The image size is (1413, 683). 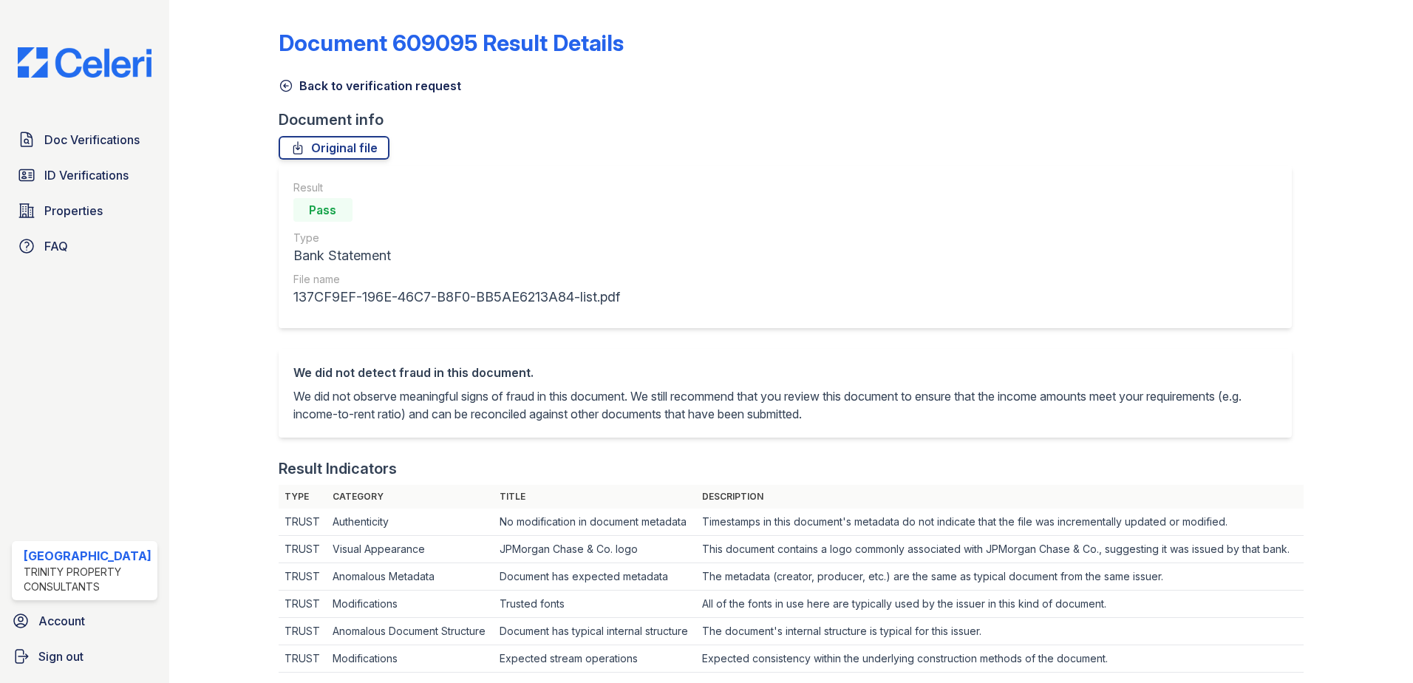 I want to click on td: Expected stream operations, so click(x=595, y=659).